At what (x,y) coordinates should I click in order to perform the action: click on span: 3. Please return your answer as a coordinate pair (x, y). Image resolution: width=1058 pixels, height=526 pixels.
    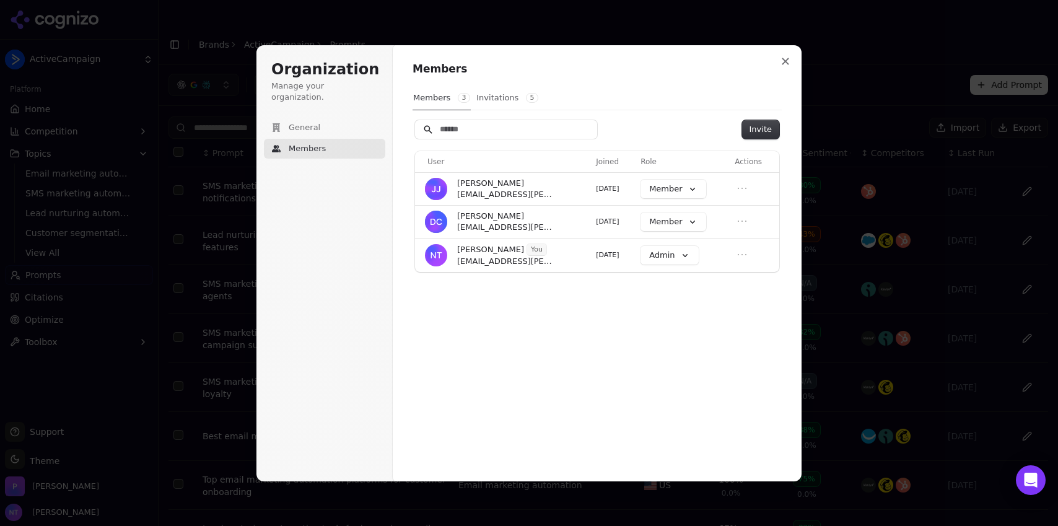
    Looking at the image, I should click on (464, 98).